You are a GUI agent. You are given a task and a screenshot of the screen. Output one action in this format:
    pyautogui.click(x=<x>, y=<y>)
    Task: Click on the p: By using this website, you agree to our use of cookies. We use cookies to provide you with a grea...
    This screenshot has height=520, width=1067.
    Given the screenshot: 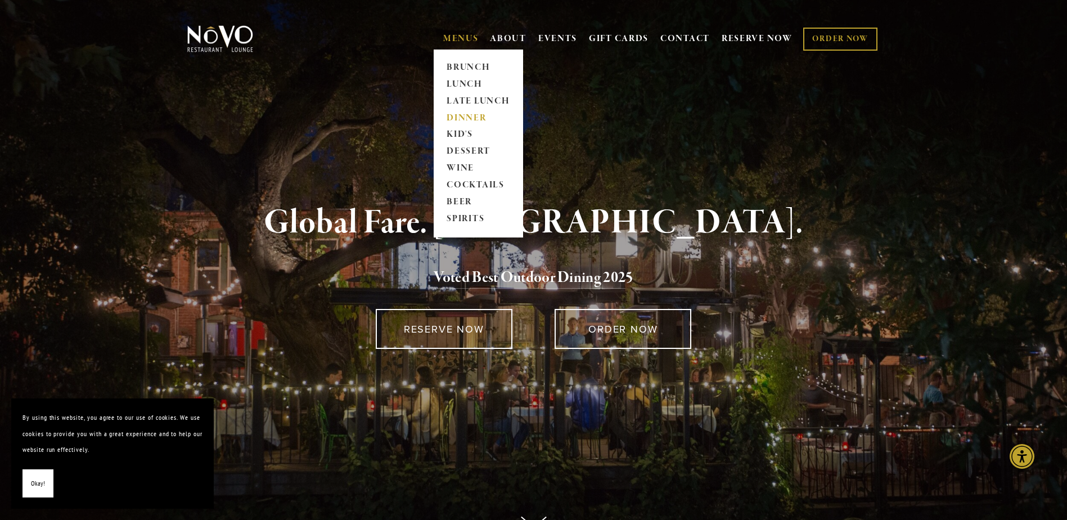 What is the action you would take?
    pyautogui.click(x=113, y=434)
    